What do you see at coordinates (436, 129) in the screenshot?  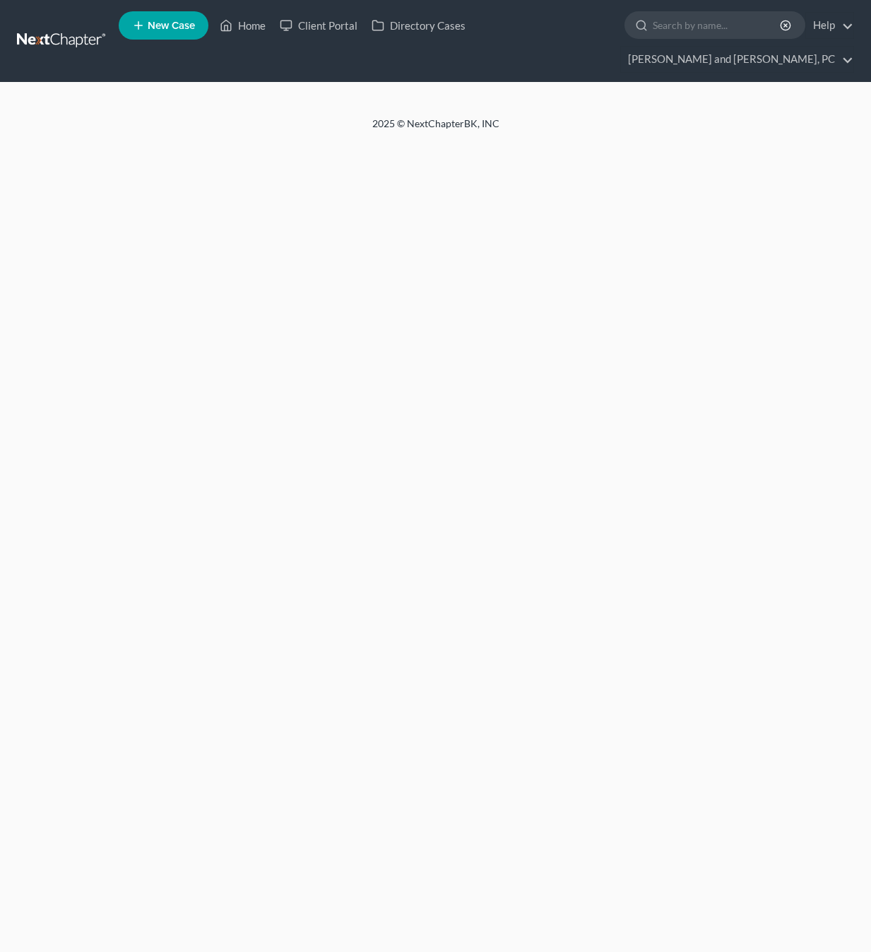 I see `div: 2025 © NextChapterBK, INC` at bounding box center [436, 129].